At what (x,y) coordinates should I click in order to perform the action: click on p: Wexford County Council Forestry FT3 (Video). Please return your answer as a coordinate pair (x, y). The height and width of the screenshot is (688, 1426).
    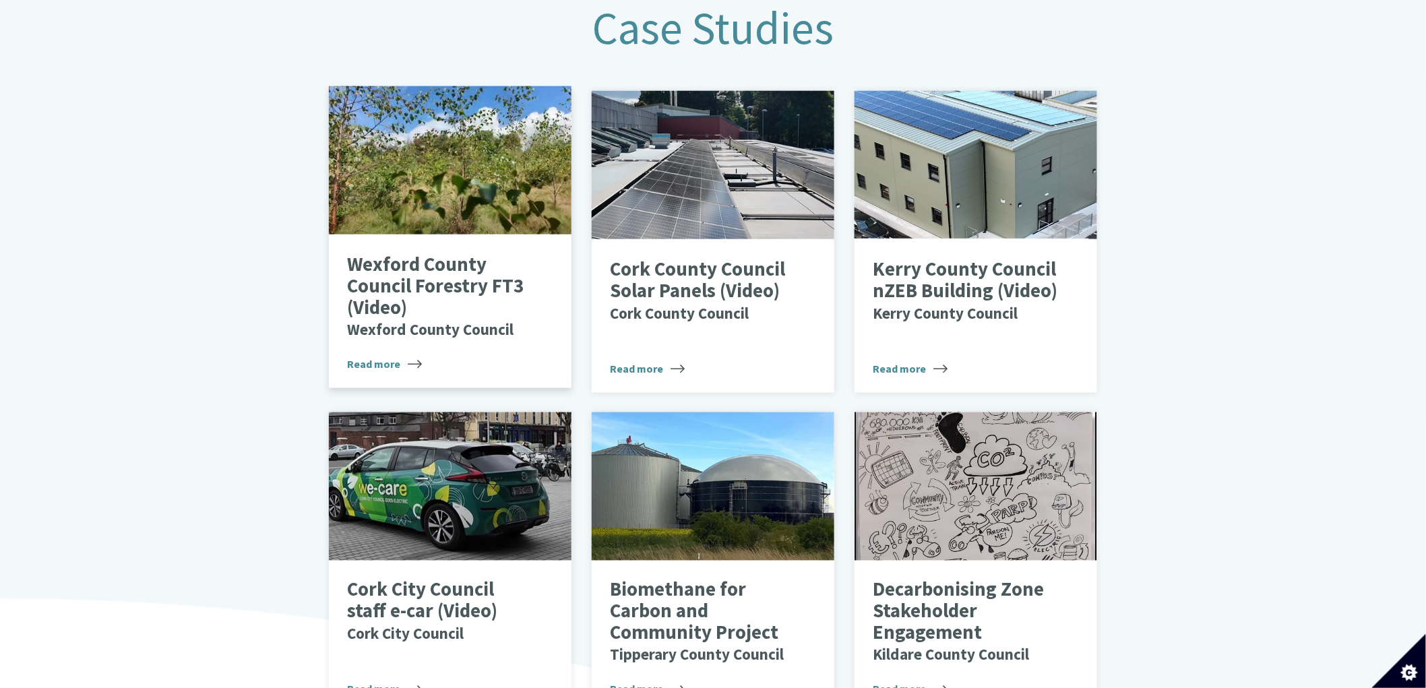
    Looking at the image, I should click on (439, 296).